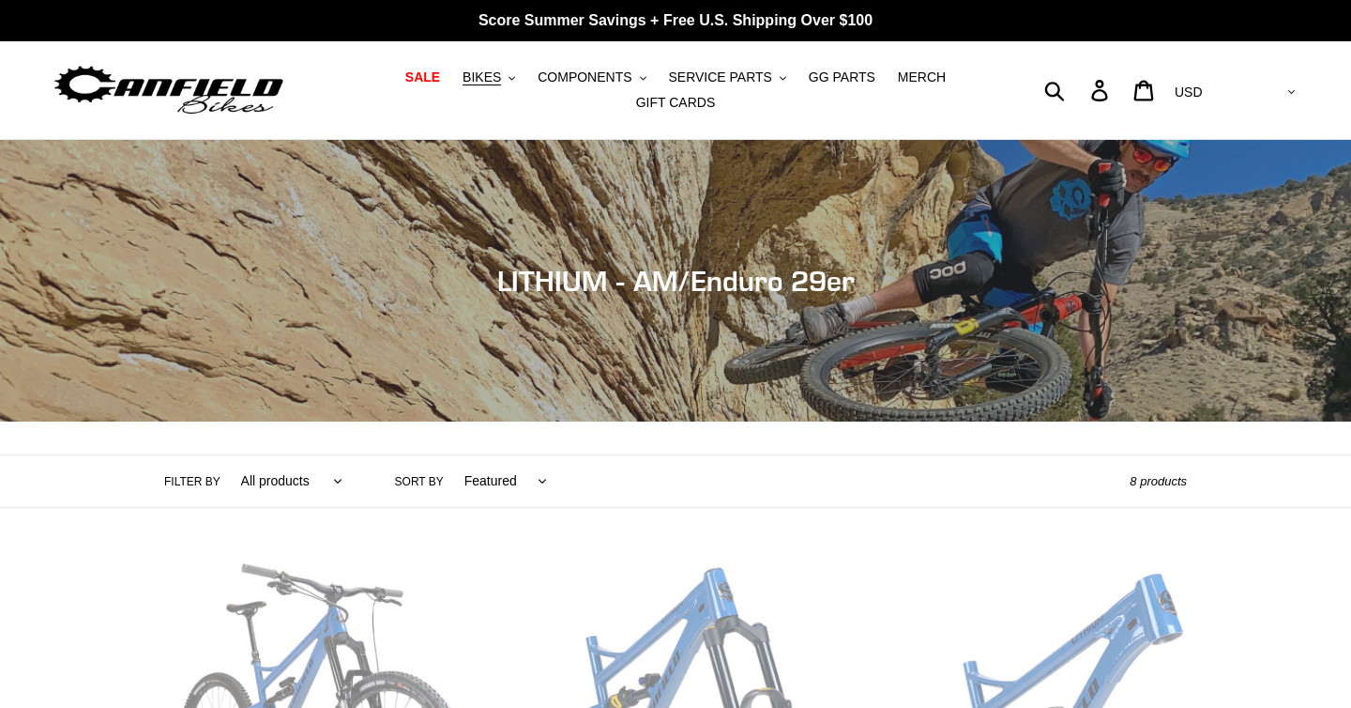  I want to click on span: COMPONENTS, so click(585, 77).